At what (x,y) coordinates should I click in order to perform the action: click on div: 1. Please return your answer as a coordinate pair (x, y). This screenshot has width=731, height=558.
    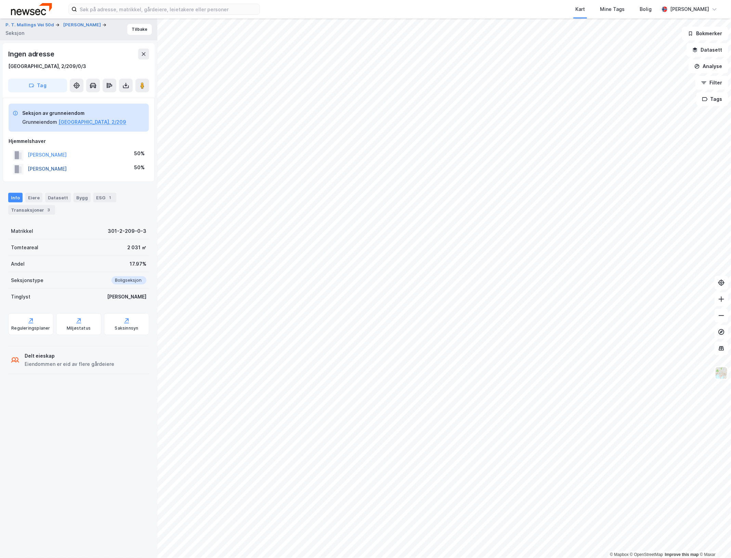
    Looking at the image, I should click on (110, 198).